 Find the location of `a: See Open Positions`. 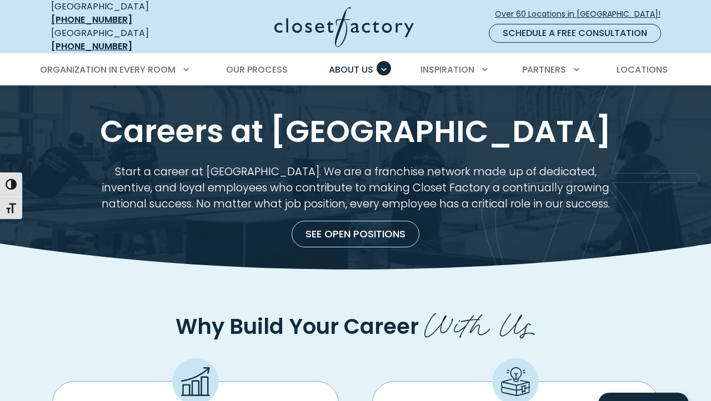

a: See Open Positions is located at coordinates (355, 234).